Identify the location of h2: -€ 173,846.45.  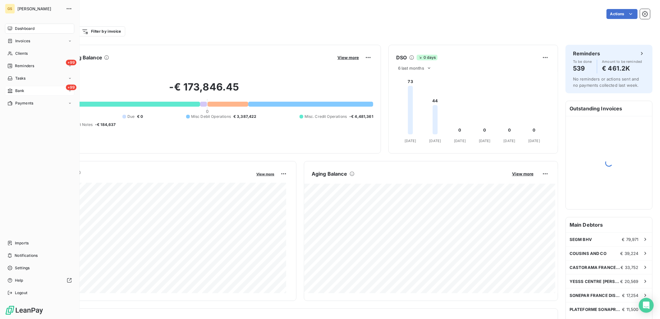
(204, 90).